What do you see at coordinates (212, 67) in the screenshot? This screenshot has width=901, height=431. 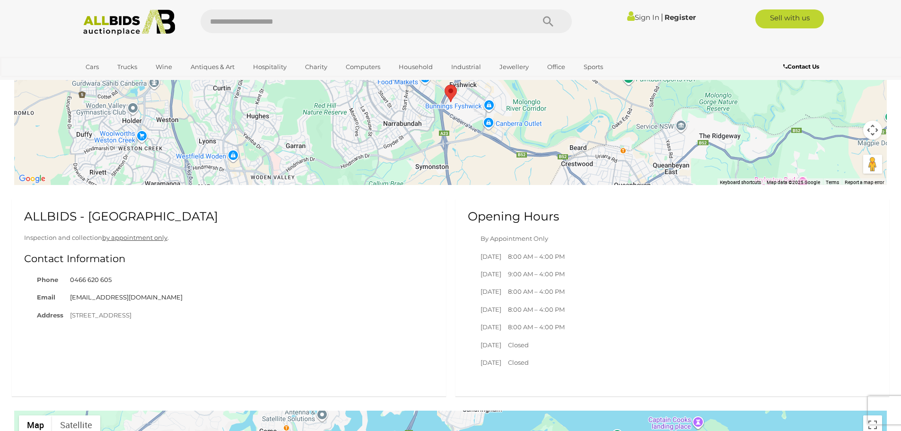 I see `a: Antiques & Art` at bounding box center [212, 67].